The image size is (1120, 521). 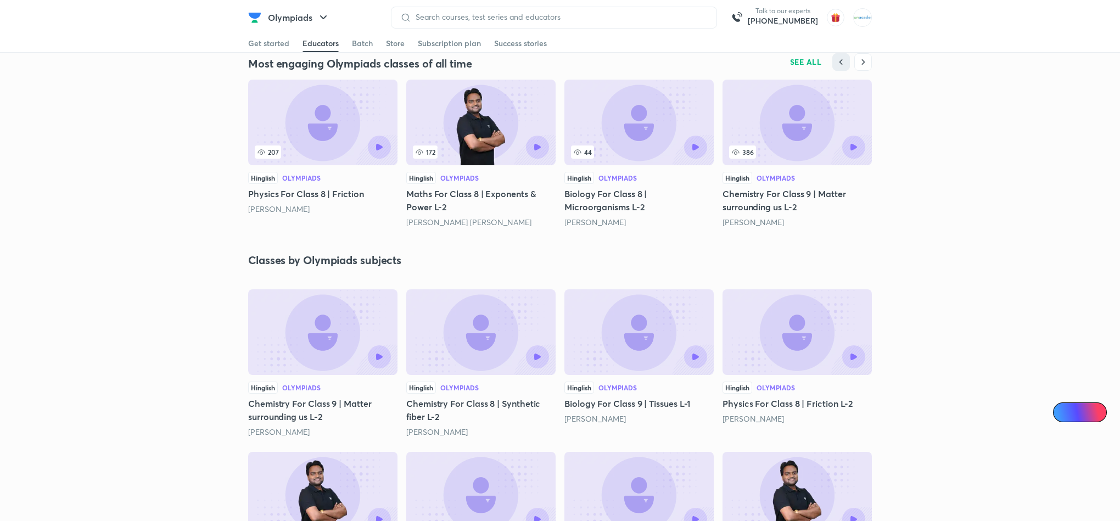 What do you see at coordinates (1080, 412) in the screenshot?
I see `a: Ai Doubts` at bounding box center [1080, 412].